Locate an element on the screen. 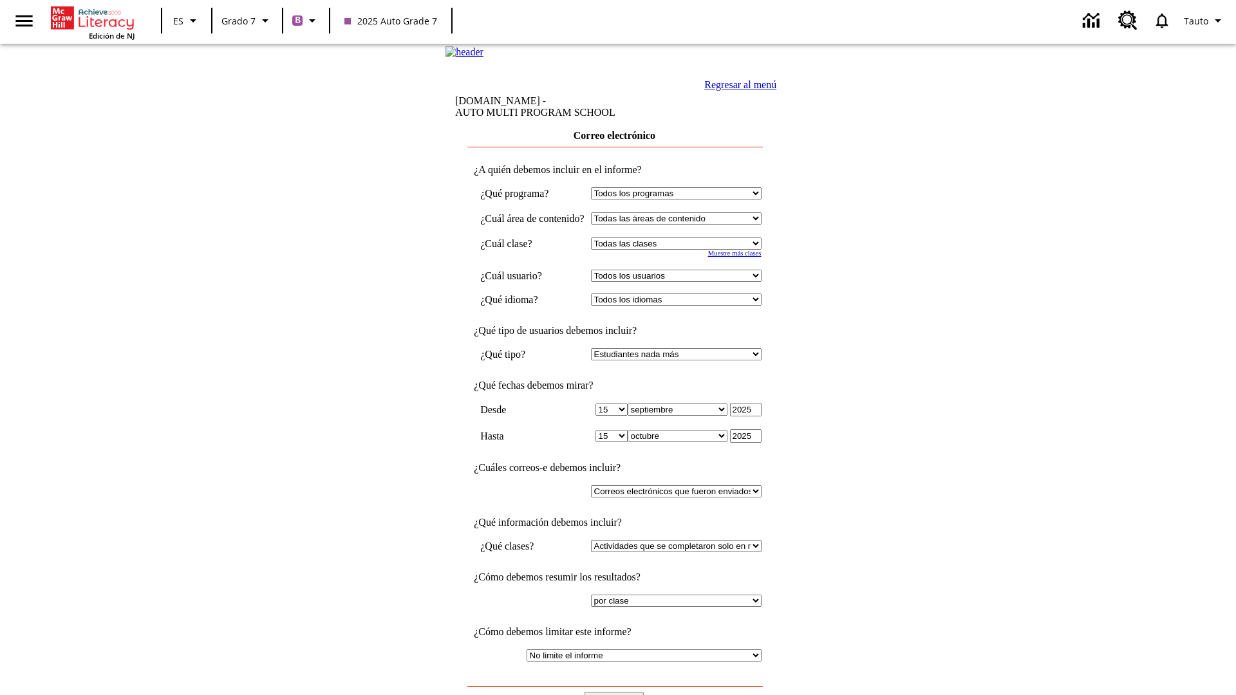  button: Abrir el menú lateral is located at coordinates (24, 21).